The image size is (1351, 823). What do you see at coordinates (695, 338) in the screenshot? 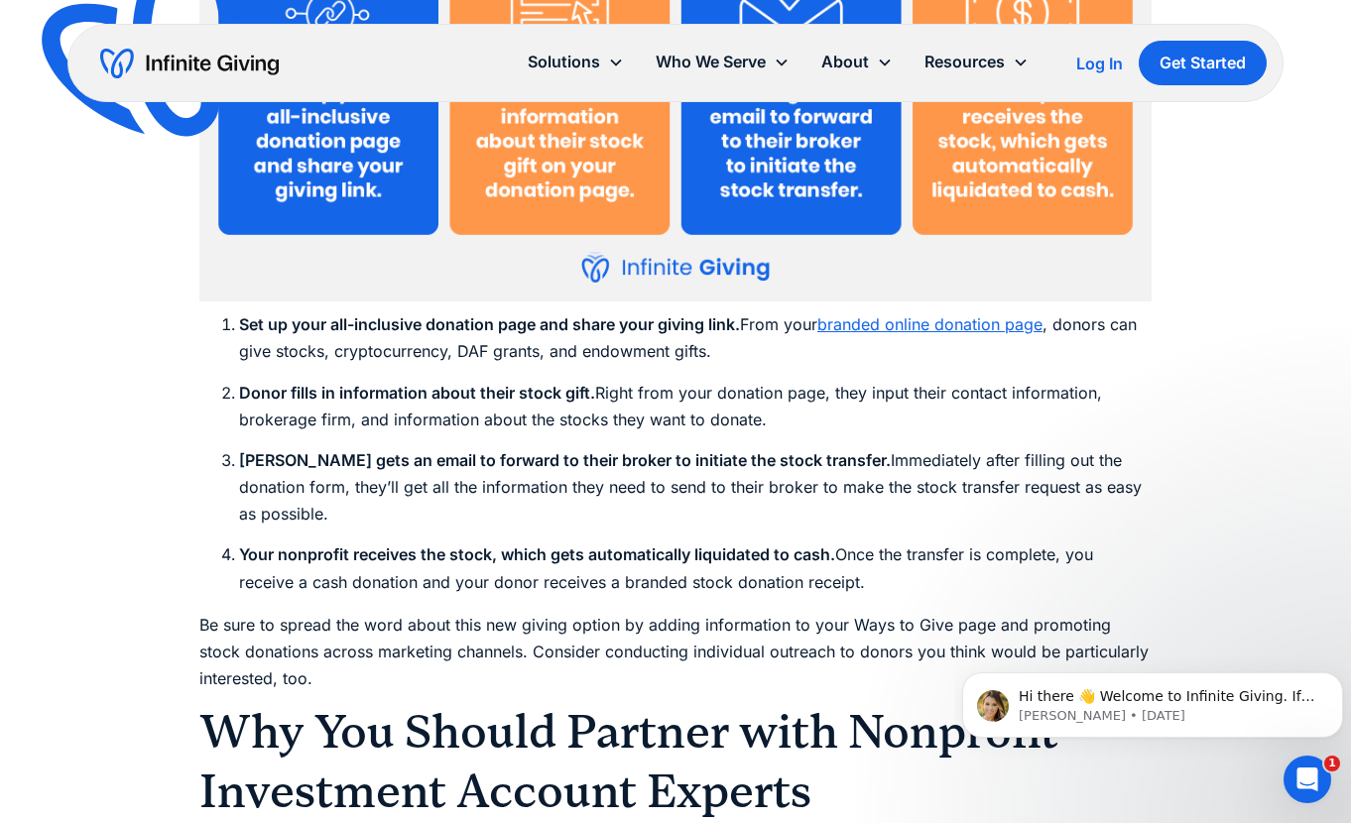
I see `li: From your , donors can give stocks, cryptocurrency, DAF grants, and endowment gifts.` at bounding box center [695, 338].